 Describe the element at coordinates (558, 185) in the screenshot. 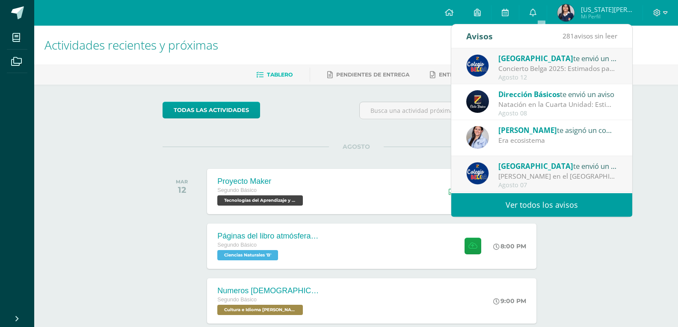

I see `div: Agosto 07` at that location.